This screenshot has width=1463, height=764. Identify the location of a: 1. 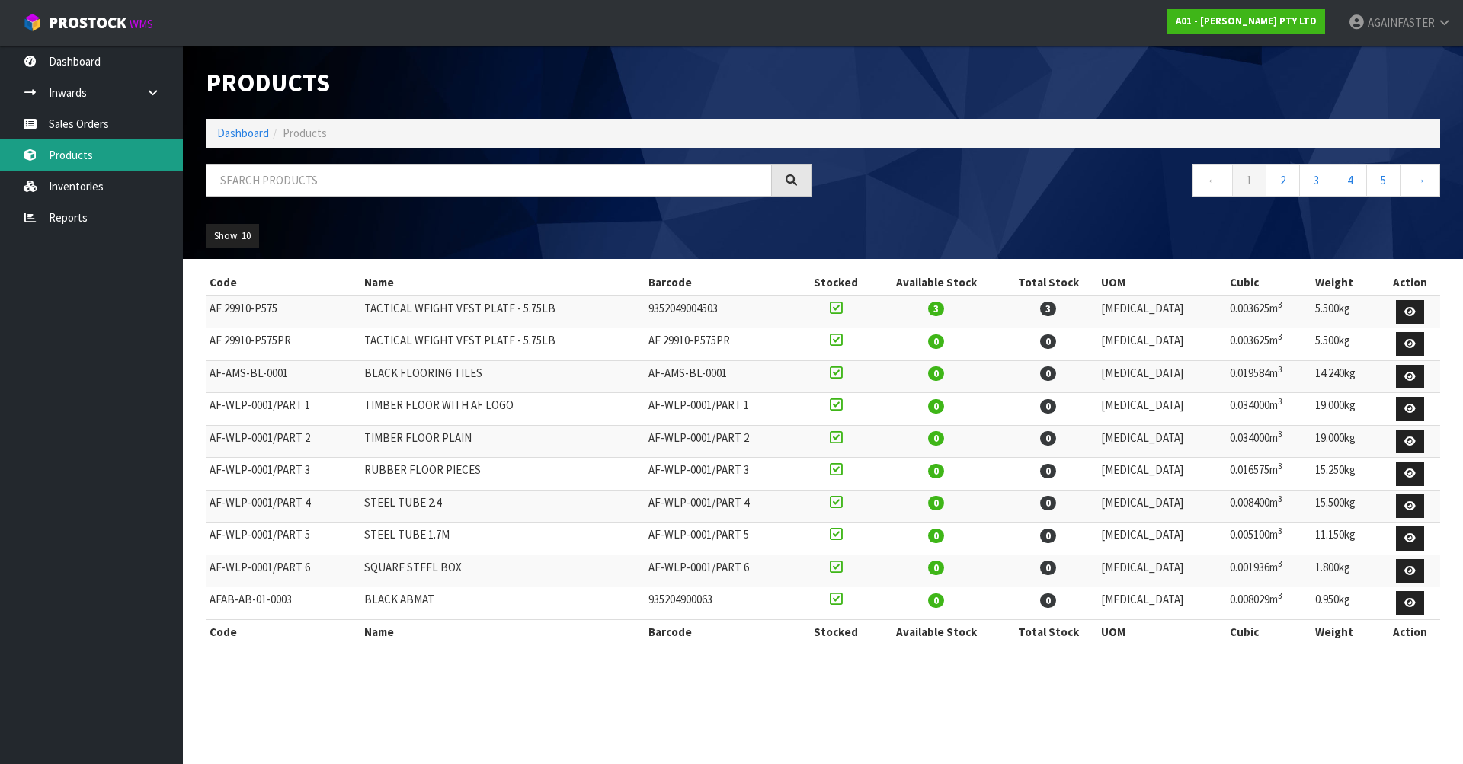
(1249, 180).